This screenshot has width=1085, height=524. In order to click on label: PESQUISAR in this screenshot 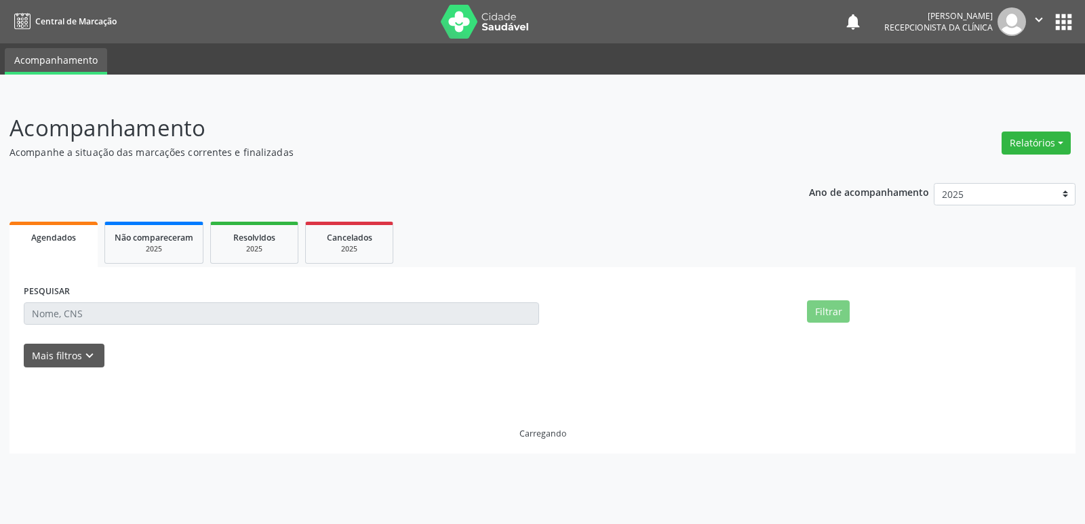, I will do `click(47, 292)`.